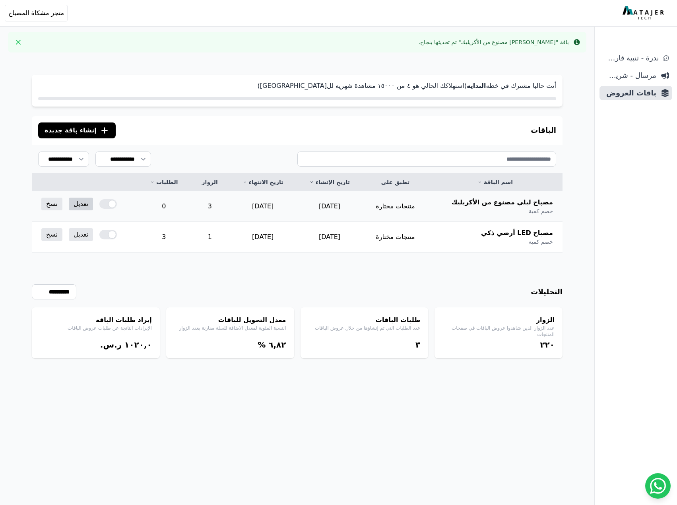 This screenshot has width=677, height=505. What do you see at coordinates (96, 328) in the screenshot?
I see `p: الإيرادات الناتجة عن طلبات عروض الباقات` at bounding box center [96, 328].